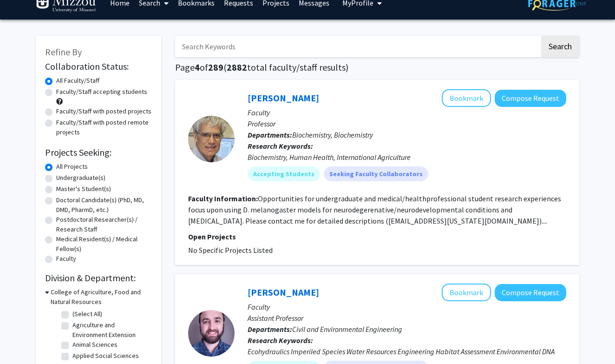  What do you see at coordinates (237, 67) in the screenshot?
I see `span: 2882` at bounding box center [237, 67].